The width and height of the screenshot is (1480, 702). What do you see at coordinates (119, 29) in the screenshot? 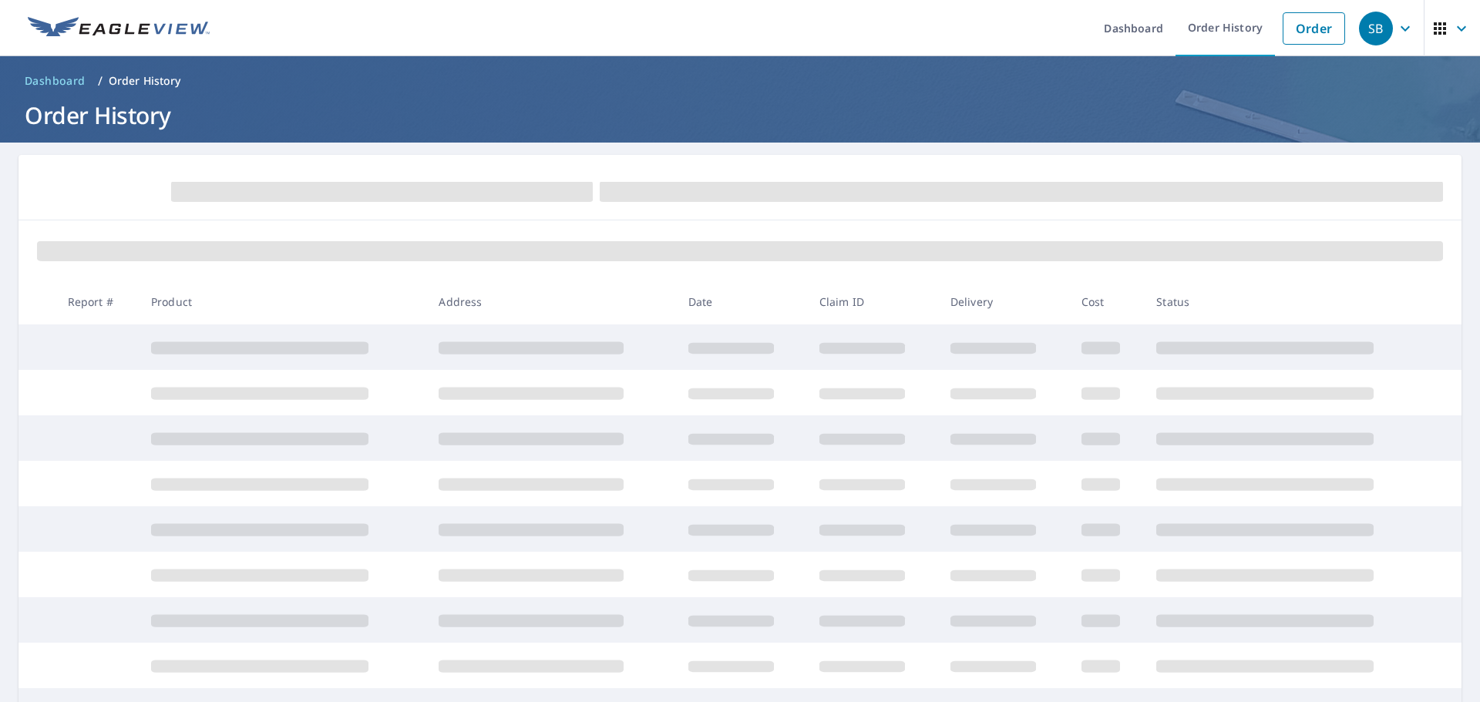
I see `img: EV Logo` at bounding box center [119, 29].